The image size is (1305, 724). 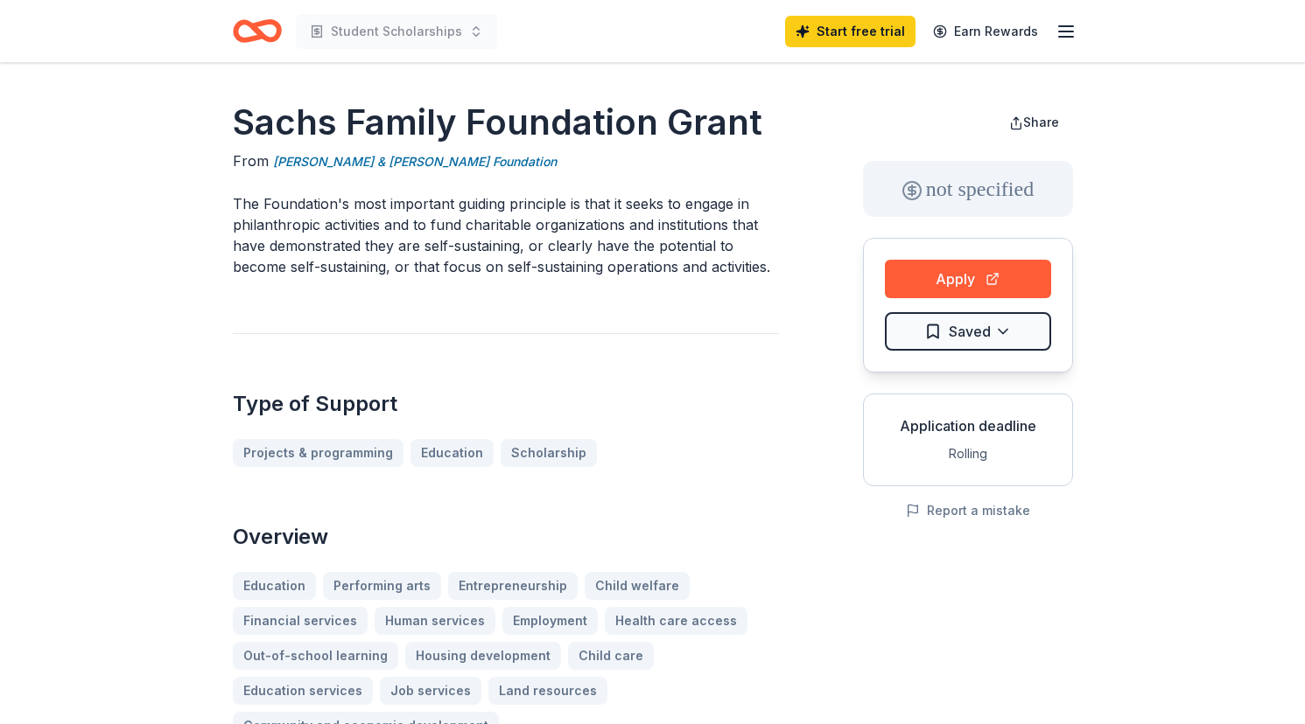 What do you see at coordinates (318, 453) in the screenshot?
I see `a: Projects & programming` at bounding box center [318, 453].